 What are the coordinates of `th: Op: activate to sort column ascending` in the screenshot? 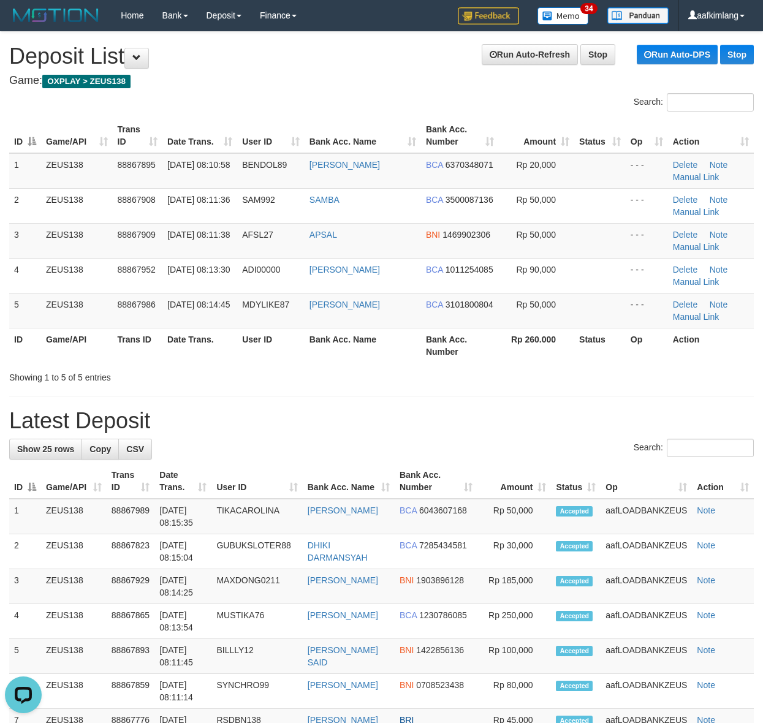 It's located at (646, 135).